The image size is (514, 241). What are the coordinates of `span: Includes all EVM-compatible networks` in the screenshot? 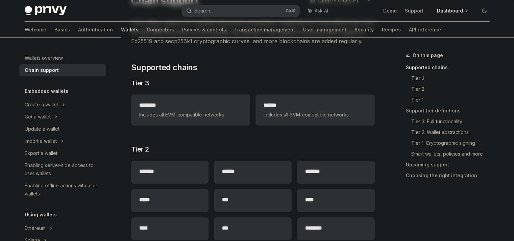 It's located at (191, 115).